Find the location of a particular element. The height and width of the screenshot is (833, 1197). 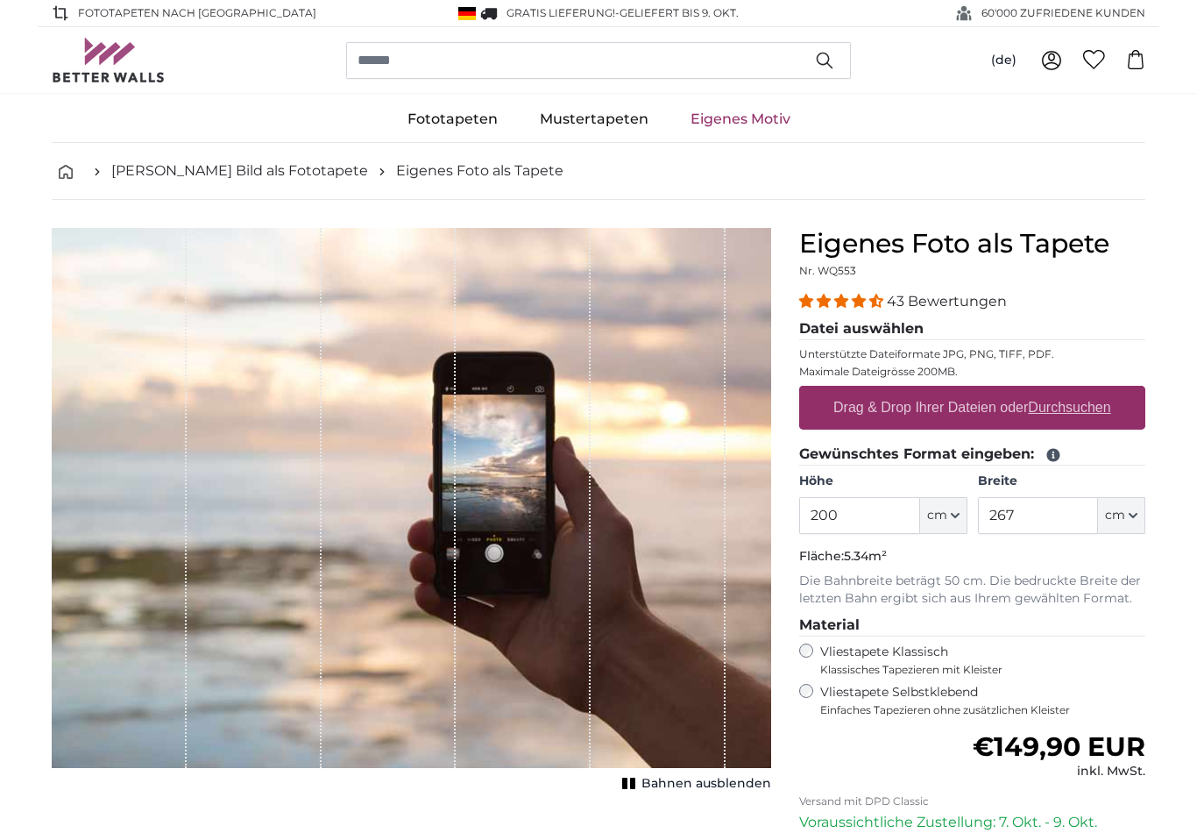

span: Klassisches Tapezieren mit Kleister is located at coordinates (975, 670).